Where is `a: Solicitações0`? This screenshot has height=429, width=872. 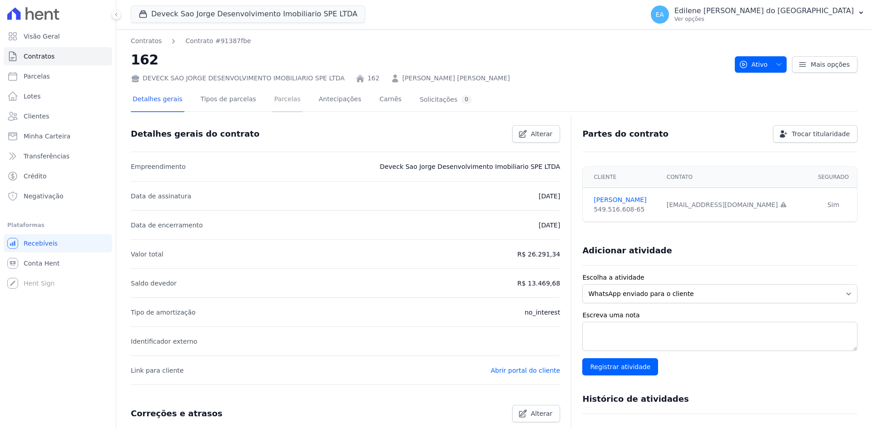 a: Solicitações0 is located at coordinates (446, 100).